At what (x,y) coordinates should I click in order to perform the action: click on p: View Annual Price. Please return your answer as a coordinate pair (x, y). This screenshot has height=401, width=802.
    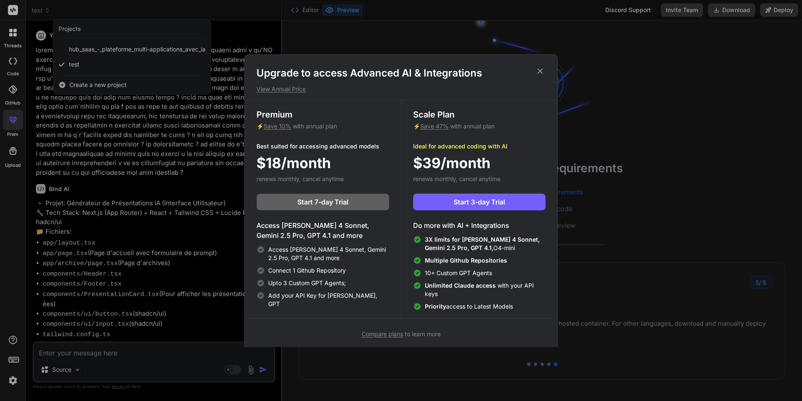
    Looking at the image, I should click on (401, 89).